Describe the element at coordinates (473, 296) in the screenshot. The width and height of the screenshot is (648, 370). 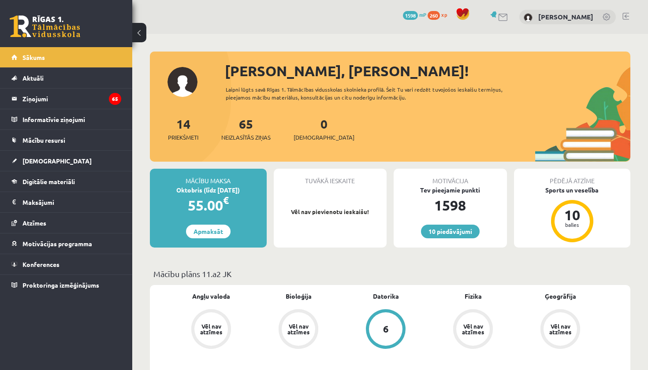
I see `a: Fizika` at that location.